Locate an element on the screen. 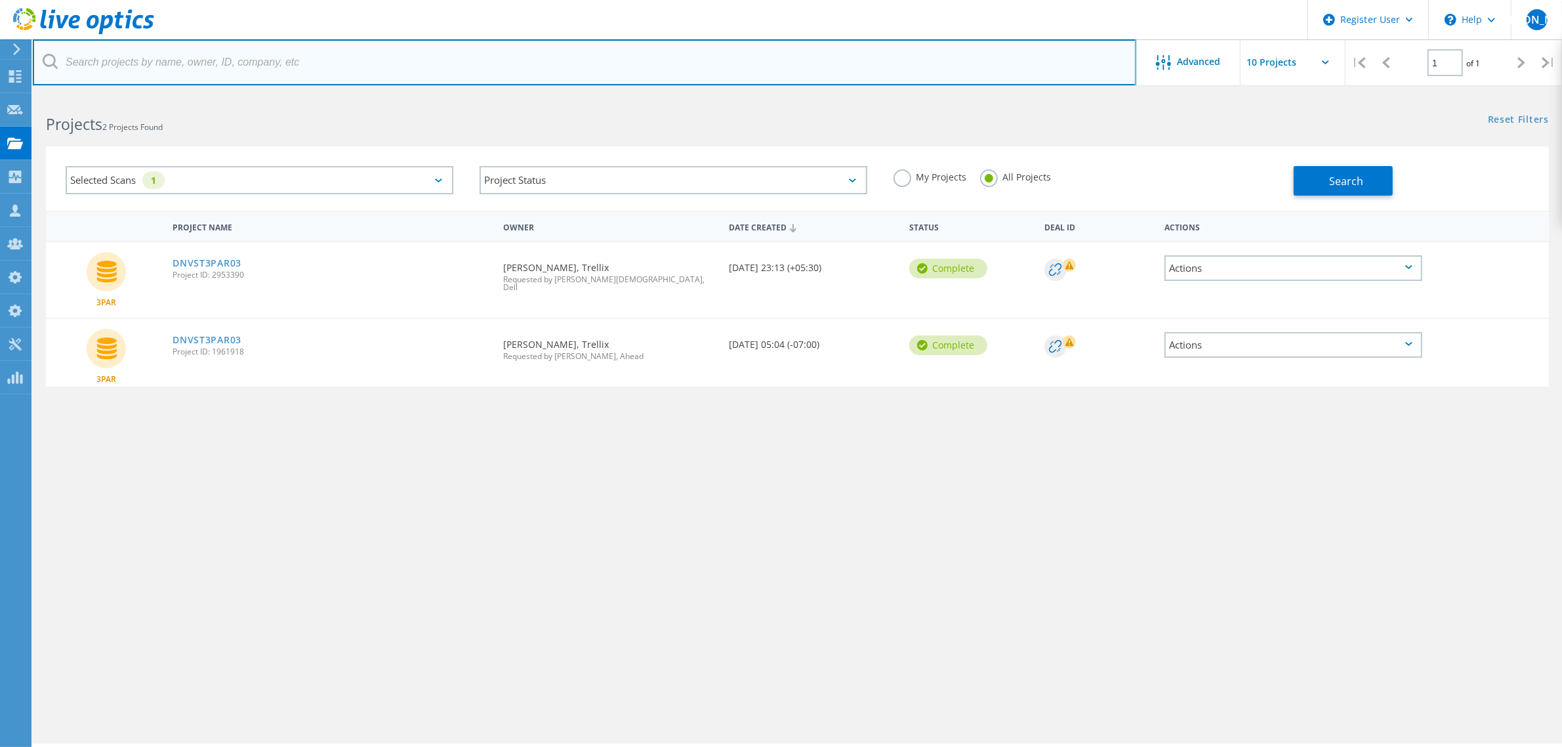  label: My Projects is located at coordinates (930, 175).